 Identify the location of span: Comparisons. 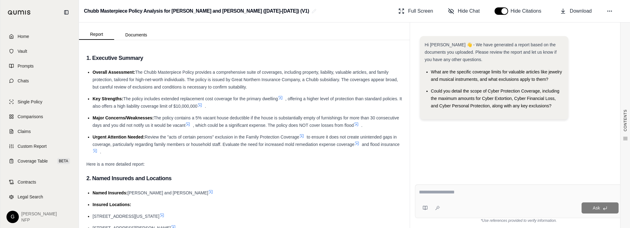
(30, 117).